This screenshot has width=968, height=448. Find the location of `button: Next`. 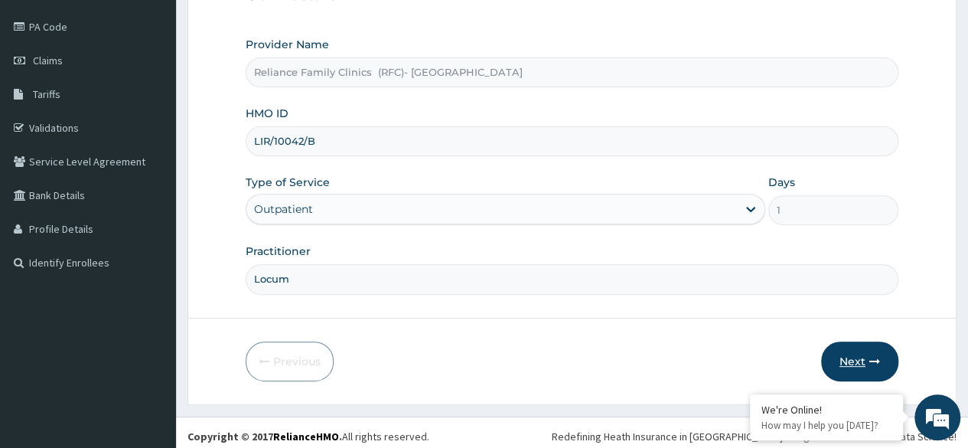

button: Next is located at coordinates (860, 361).